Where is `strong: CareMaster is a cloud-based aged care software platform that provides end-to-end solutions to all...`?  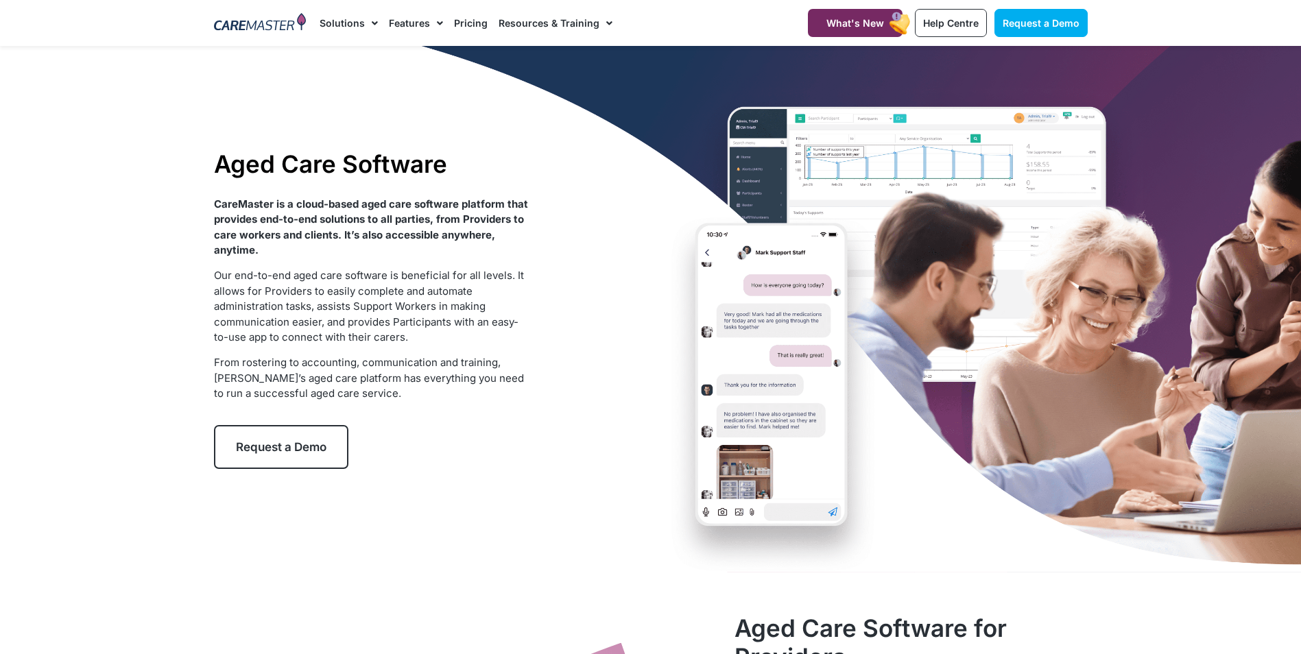 strong: CareMaster is a cloud-based aged care software platform that provides end-to-end solutions to all... is located at coordinates (371, 227).